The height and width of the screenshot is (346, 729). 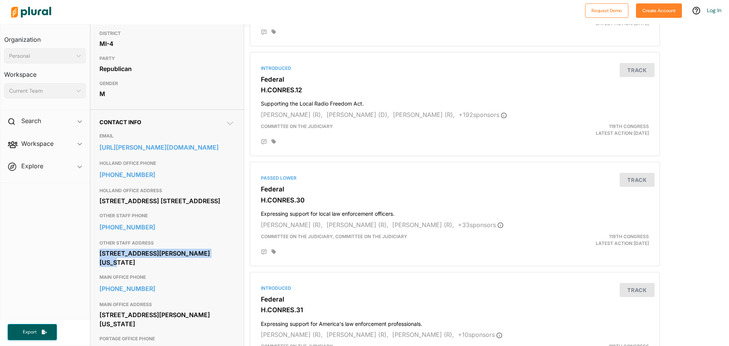 What do you see at coordinates (482, 115) in the screenshot?
I see `span: + 192 sponsor s` at bounding box center [482, 115].